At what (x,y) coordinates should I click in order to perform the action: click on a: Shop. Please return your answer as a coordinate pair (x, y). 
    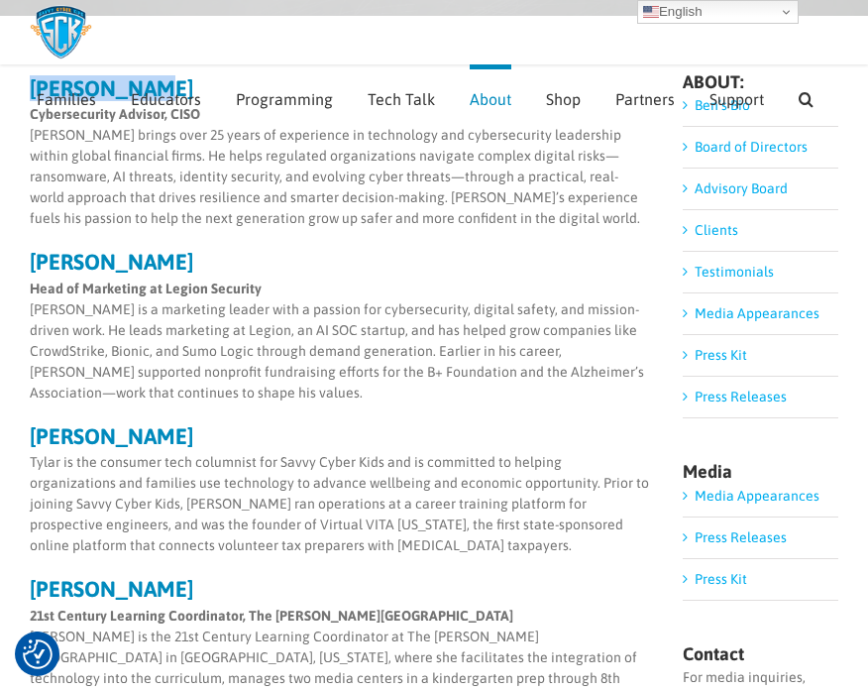
    Looking at the image, I should click on (563, 96).